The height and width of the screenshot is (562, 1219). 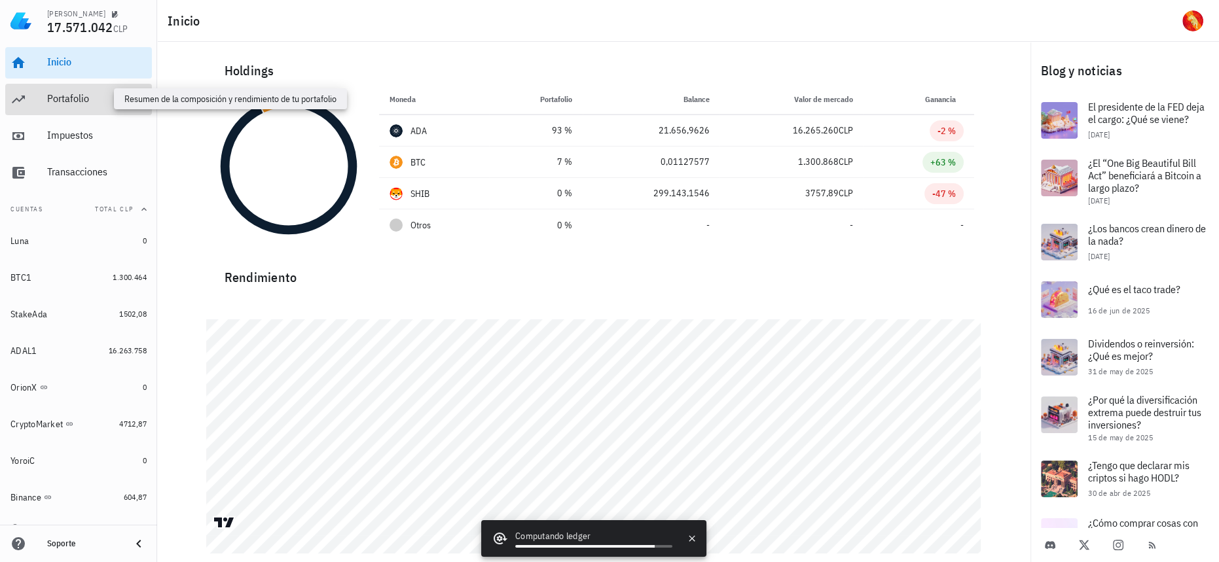 What do you see at coordinates (1124, 71) in the screenshot?
I see `div: Blog y noticias` at bounding box center [1124, 71].